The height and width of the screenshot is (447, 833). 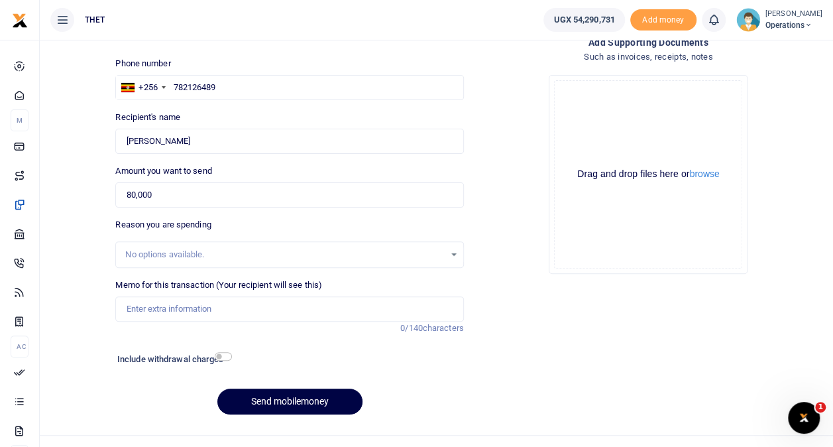 I want to click on input: MTN & Airtel numbers are validated, so click(x=289, y=141).